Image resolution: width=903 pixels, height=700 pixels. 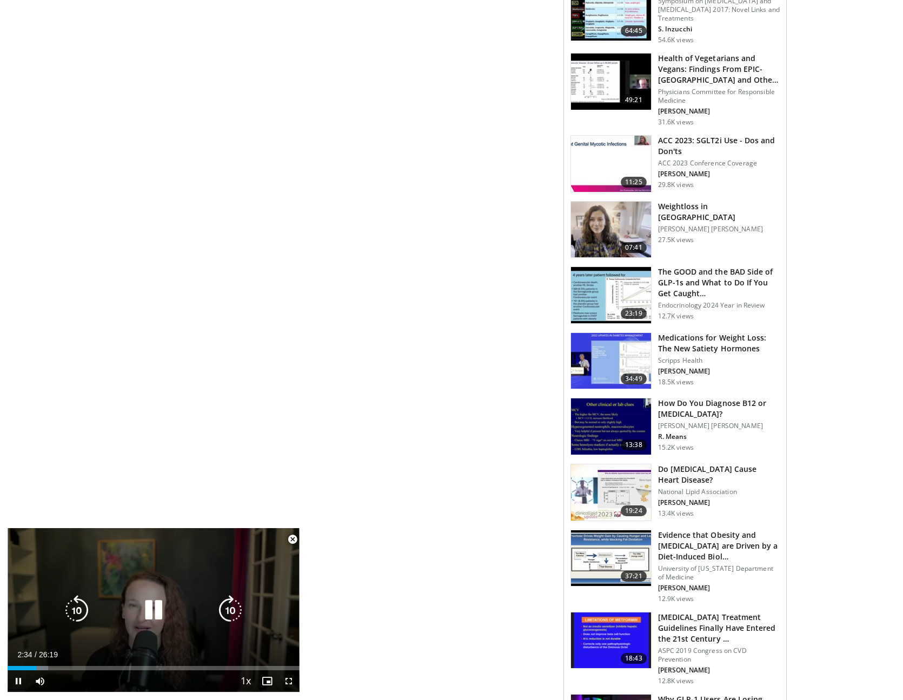 What do you see at coordinates (611, 82) in the screenshot?
I see `img: 606f2b51-b844-428b-aa21-8c0c72d5a896.150x105_q85_crop-smart_upscale.jpg` at bounding box center [611, 82].